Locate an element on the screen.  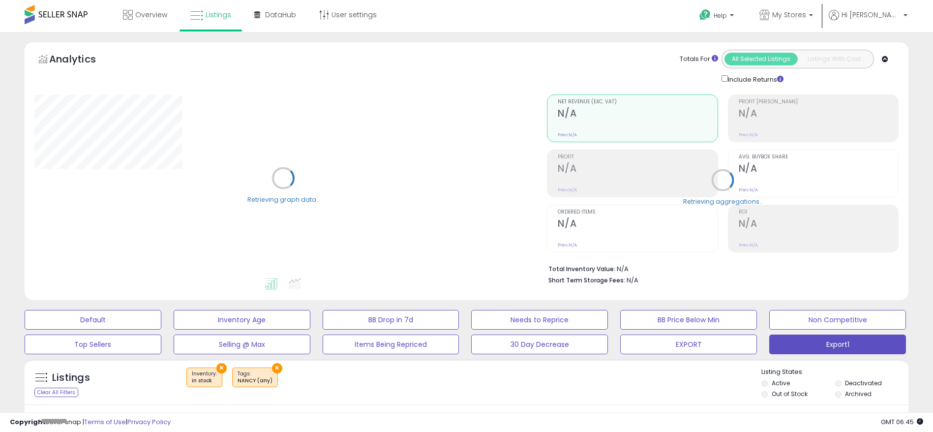
a: Help is located at coordinates (718, 17).